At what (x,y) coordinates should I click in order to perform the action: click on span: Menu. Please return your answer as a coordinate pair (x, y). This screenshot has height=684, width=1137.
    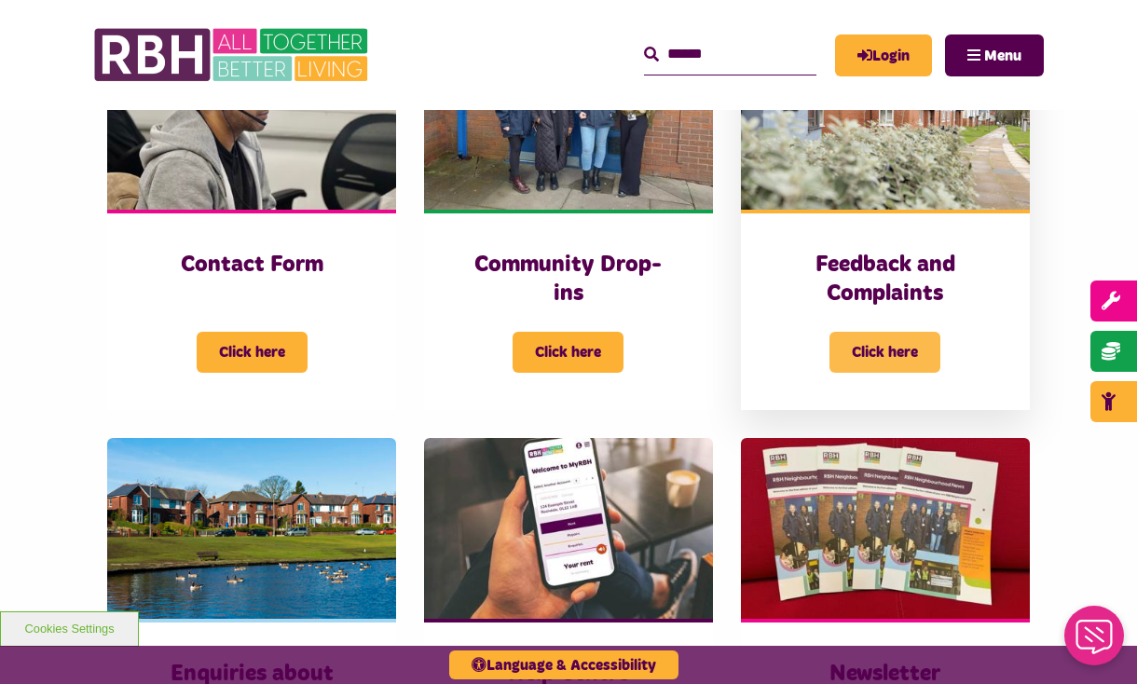
    Looking at the image, I should click on (1003, 56).